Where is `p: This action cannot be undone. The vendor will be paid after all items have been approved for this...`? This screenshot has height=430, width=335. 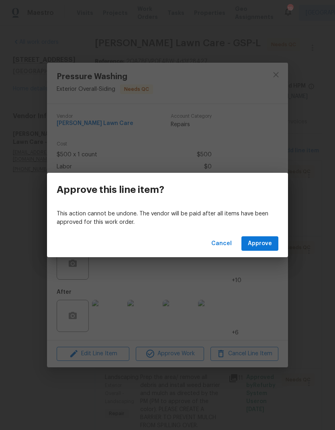 p: This action cannot be undone. The vendor will be paid after all items have been approved for this... is located at coordinates (168, 218).